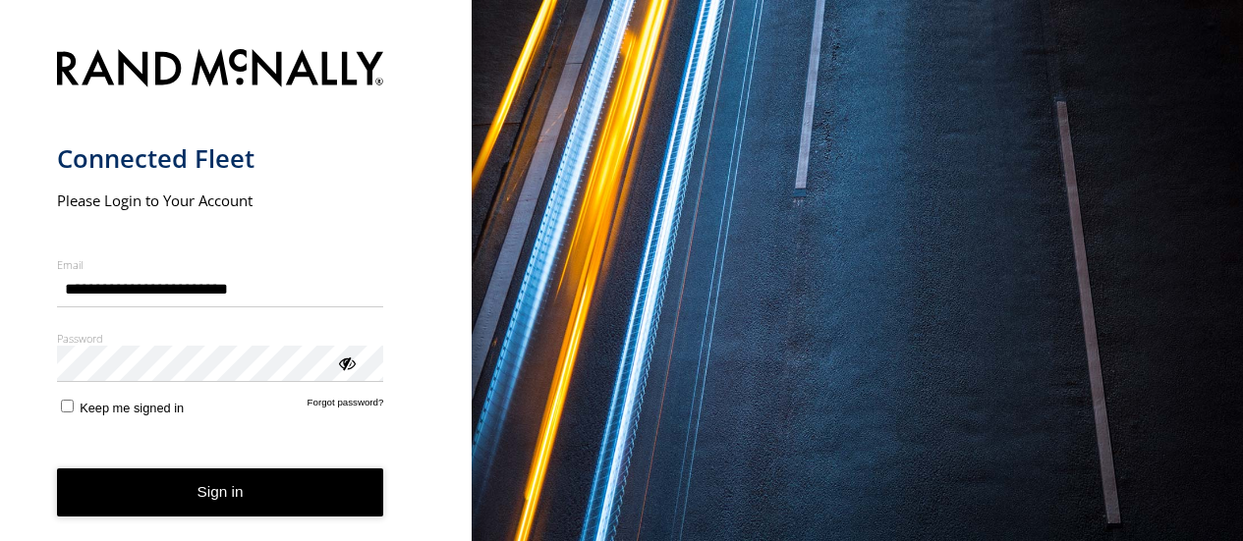  Describe the element at coordinates (346, 363) in the screenshot. I see `div: ViewPassword` at that location.